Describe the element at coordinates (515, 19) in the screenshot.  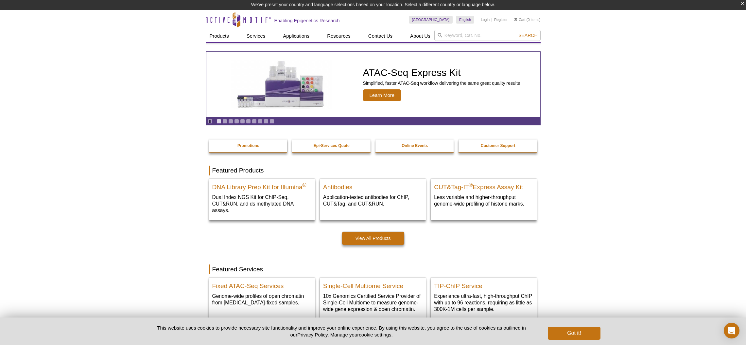
I see `img: Your Cart` at that location.